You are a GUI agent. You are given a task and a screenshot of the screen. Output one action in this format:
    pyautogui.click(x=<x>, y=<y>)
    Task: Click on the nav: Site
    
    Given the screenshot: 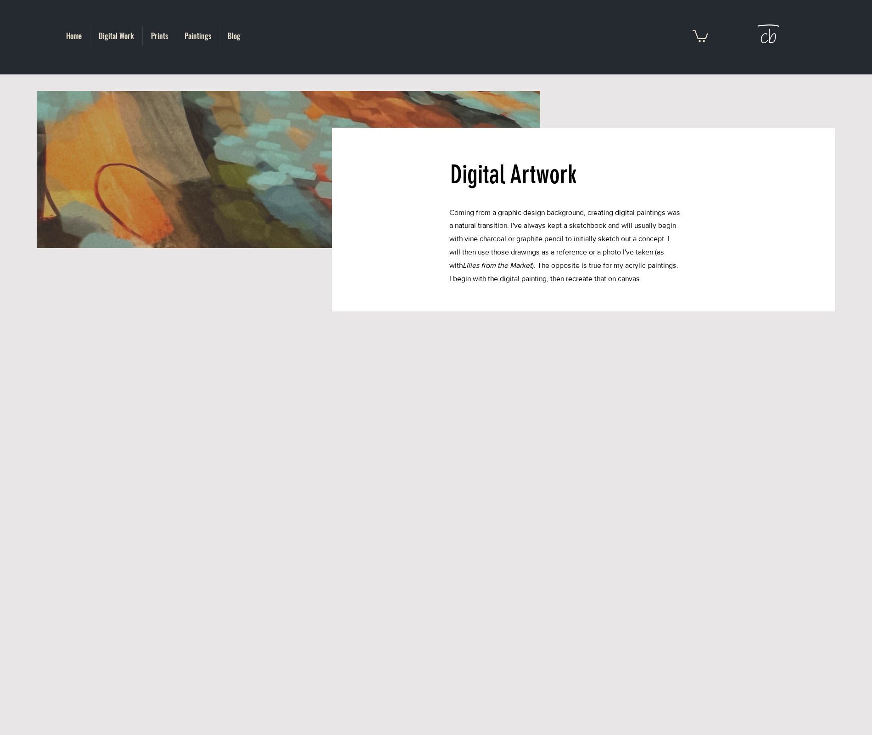 What is the action you would take?
    pyautogui.click(x=153, y=36)
    